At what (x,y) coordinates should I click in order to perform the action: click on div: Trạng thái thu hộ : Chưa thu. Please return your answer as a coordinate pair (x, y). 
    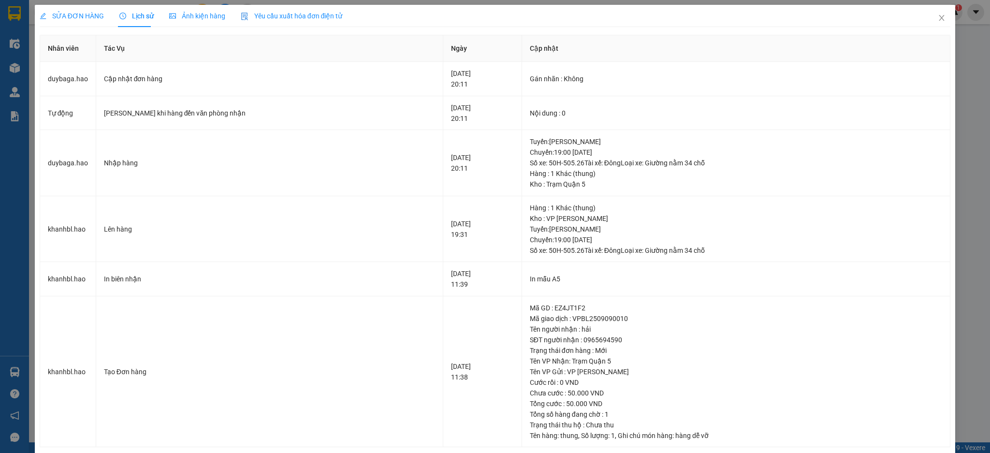
    Looking at the image, I should click on (736, 425).